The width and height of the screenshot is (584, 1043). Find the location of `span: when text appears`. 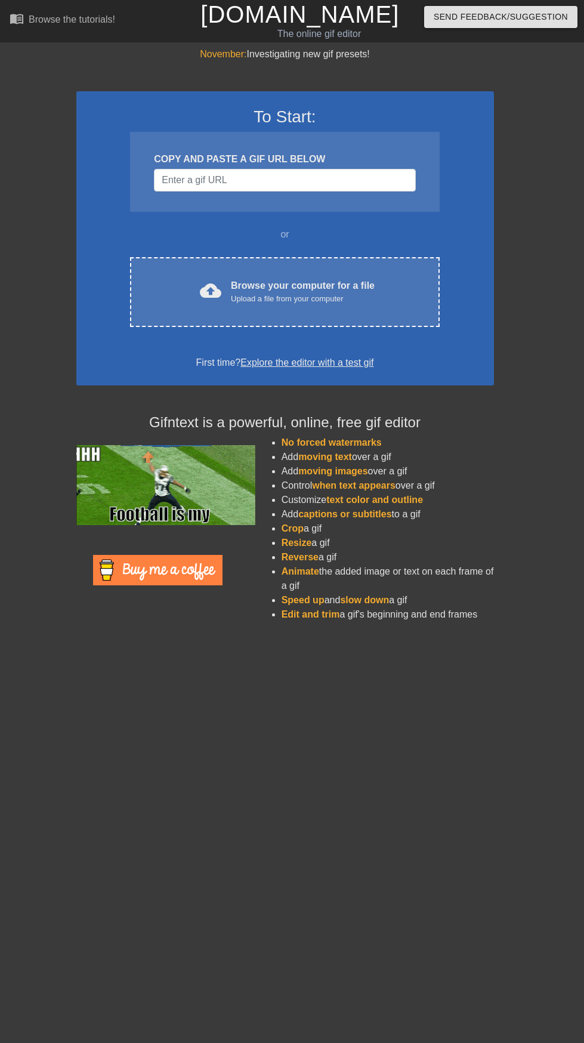

span: when text appears is located at coordinates (354, 485).